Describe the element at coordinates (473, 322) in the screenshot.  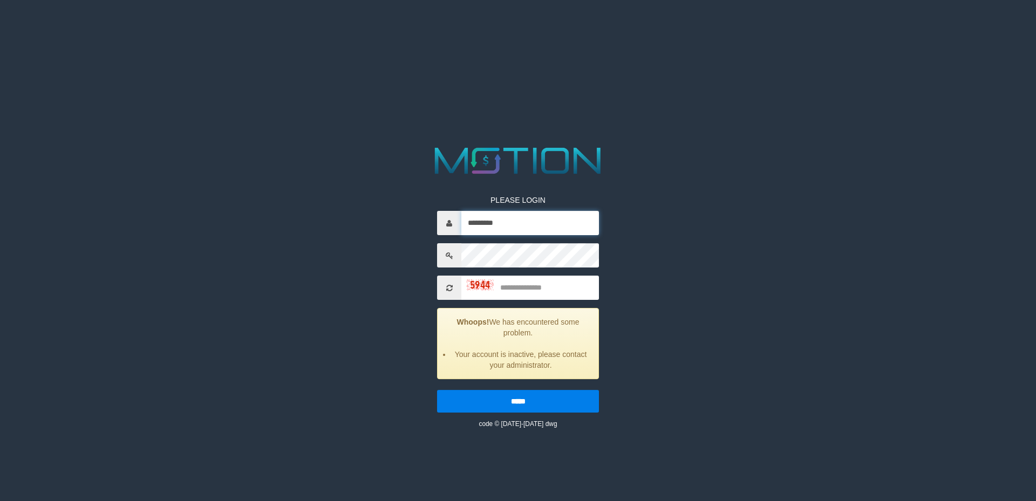
I see `strong: Whoops!` at that location.